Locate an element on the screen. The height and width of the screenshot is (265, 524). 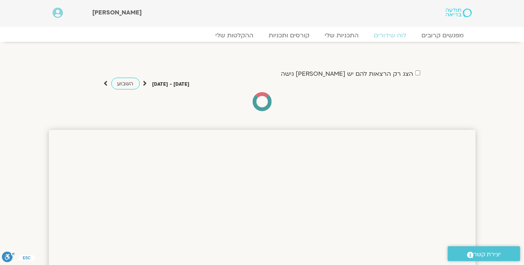
a: השבוע is located at coordinates (125, 84).